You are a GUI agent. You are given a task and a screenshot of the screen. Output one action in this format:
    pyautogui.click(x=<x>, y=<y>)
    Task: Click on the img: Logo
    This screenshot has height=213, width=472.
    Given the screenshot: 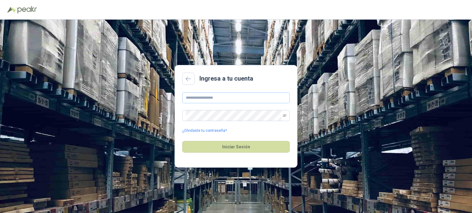 What is the action you would take?
    pyautogui.click(x=12, y=10)
    